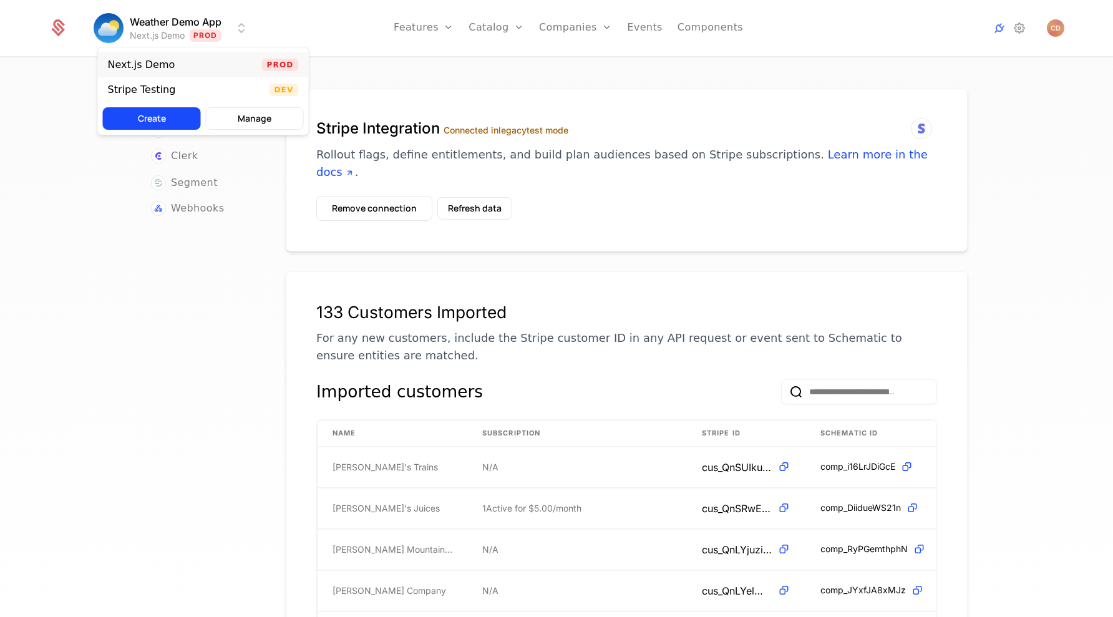  I want to click on button: Create, so click(152, 118).